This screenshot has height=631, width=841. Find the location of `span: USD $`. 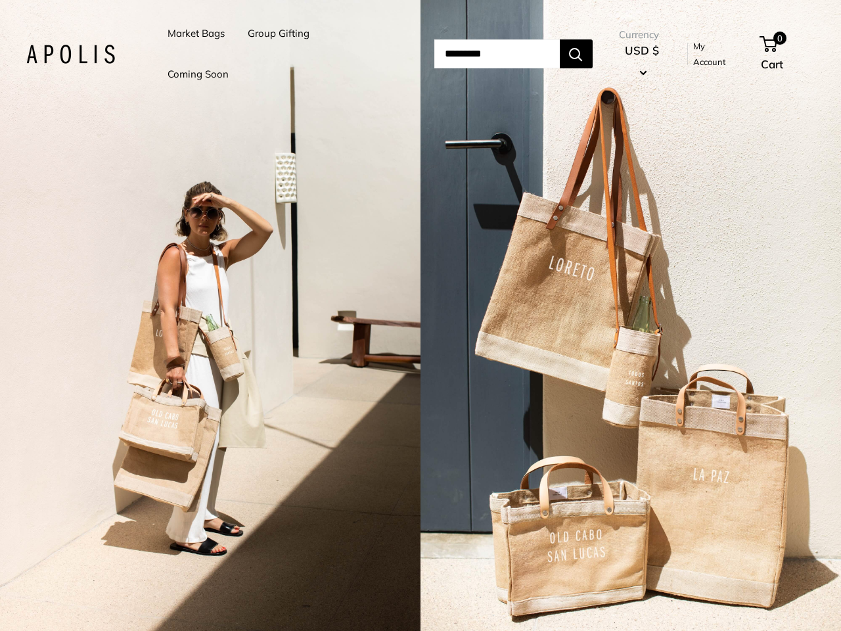

span: USD $ is located at coordinates (642, 50).